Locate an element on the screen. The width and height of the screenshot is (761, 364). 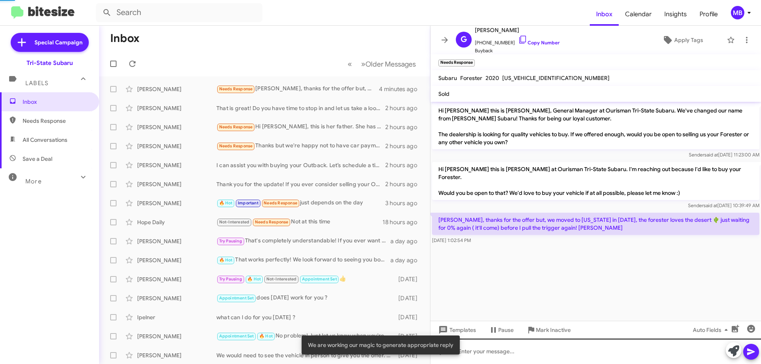
span: Special Campaign is located at coordinates (58, 42).